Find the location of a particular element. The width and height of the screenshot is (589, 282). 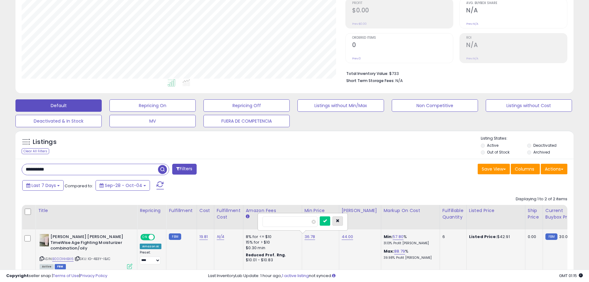

button: Repricing Off is located at coordinates (246, 105).